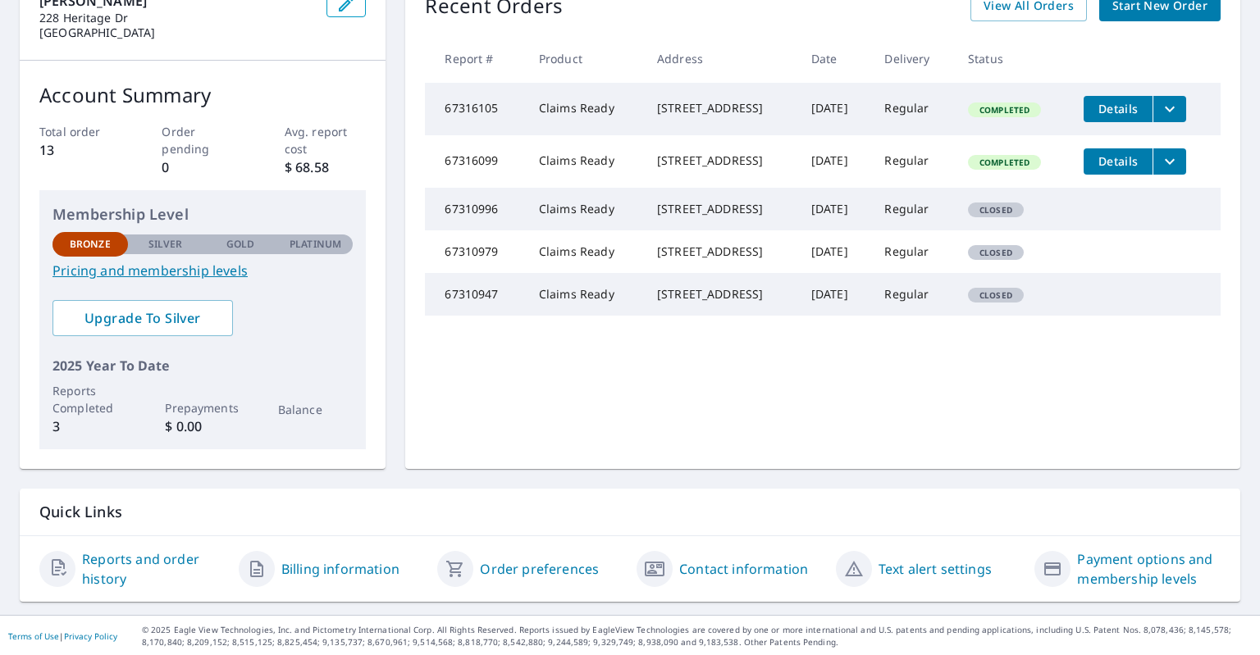 This screenshot has width=1260, height=655. I want to click on p: Silver, so click(166, 244).